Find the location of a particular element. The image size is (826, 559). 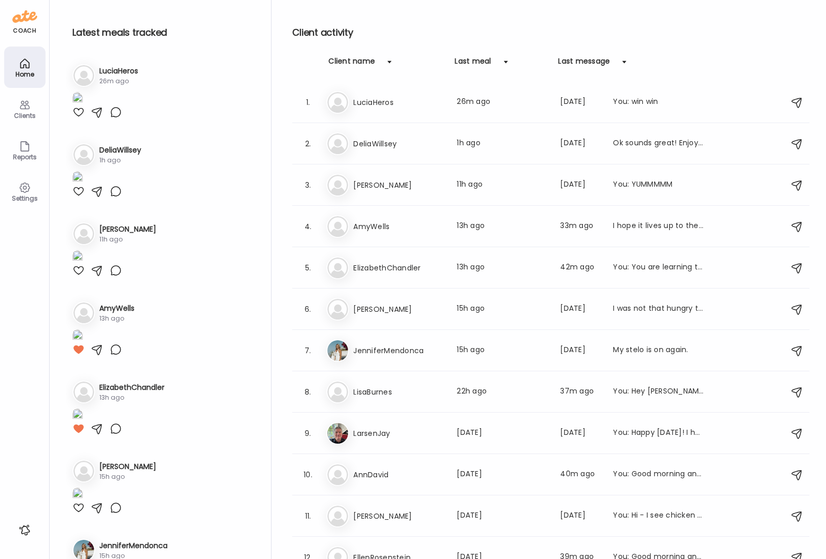

div: 1. is located at coordinates (308, 102).